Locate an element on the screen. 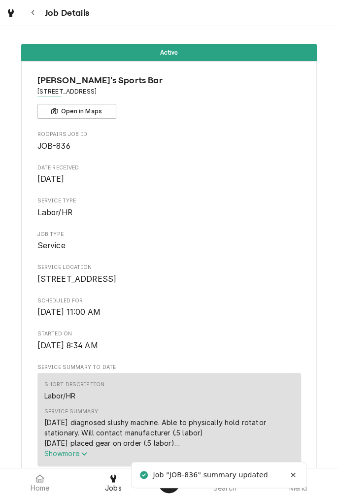 The width and height of the screenshot is (338, 496). span: Search is located at coordinates (225, 489).